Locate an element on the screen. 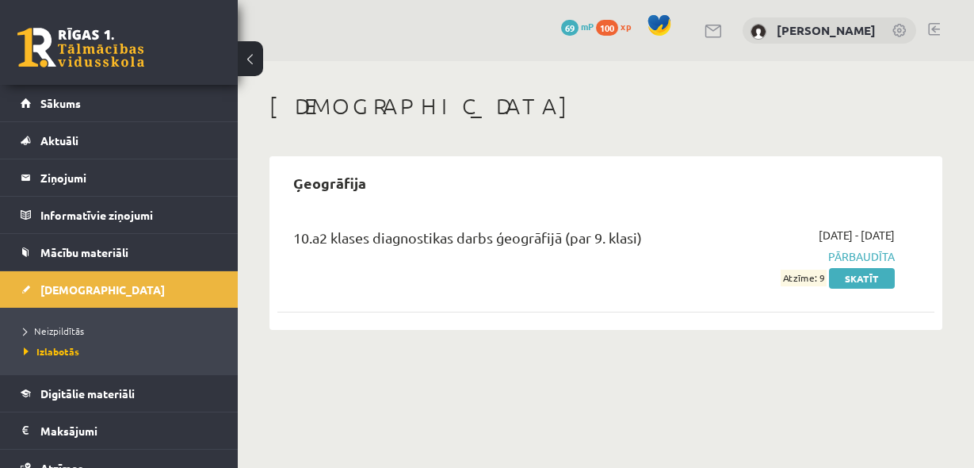  legend: Maksājumi is located at coordinates (129, 430).